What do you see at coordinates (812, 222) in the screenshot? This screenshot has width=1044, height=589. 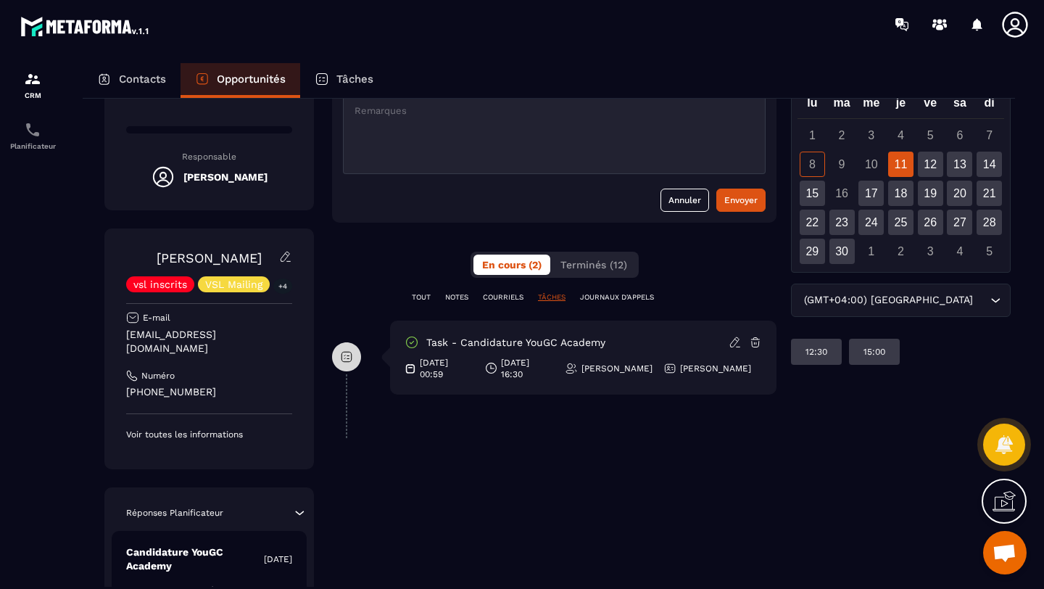 I see `div: 22` at bounding box center [812, 222].